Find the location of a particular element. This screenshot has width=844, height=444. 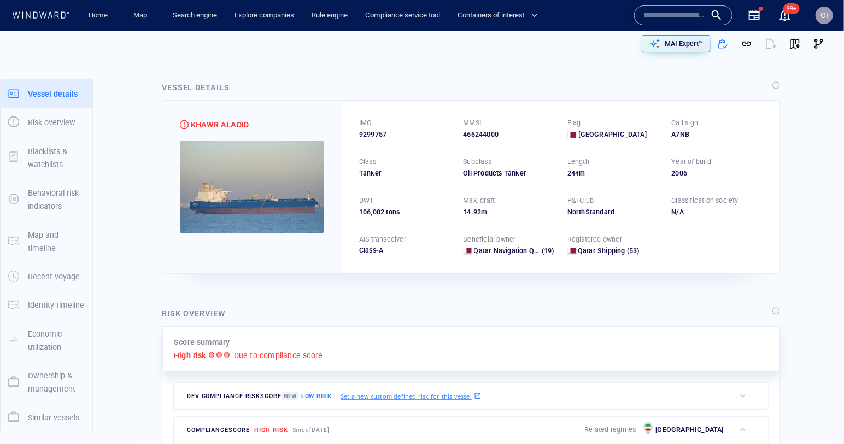

button: Add to vessel list is located at coordinates (723, 44).